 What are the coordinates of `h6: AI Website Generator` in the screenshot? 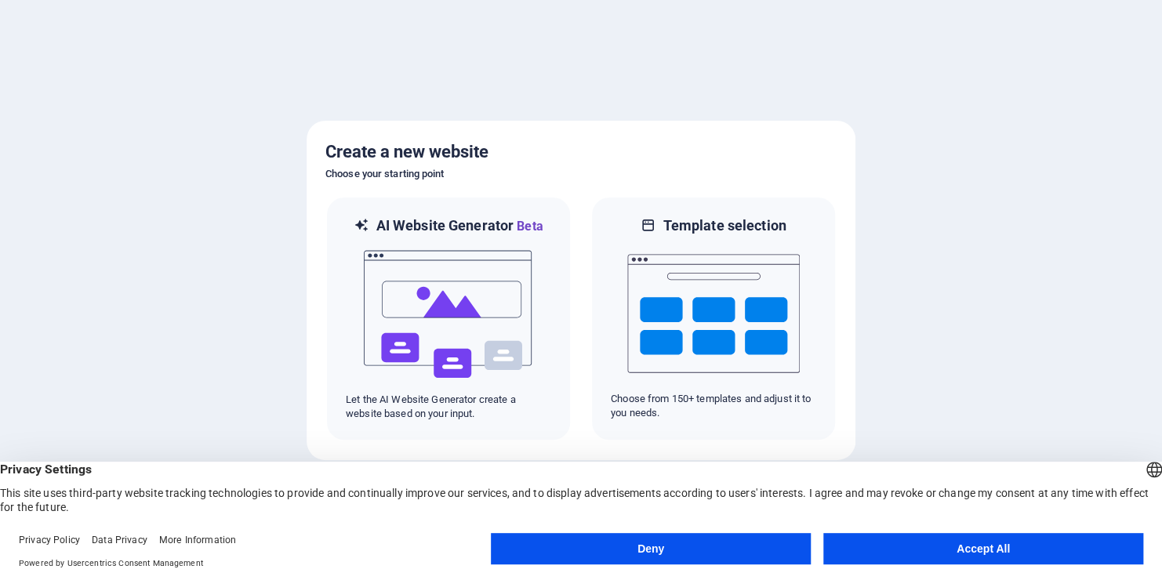 It's located at (459, 226).